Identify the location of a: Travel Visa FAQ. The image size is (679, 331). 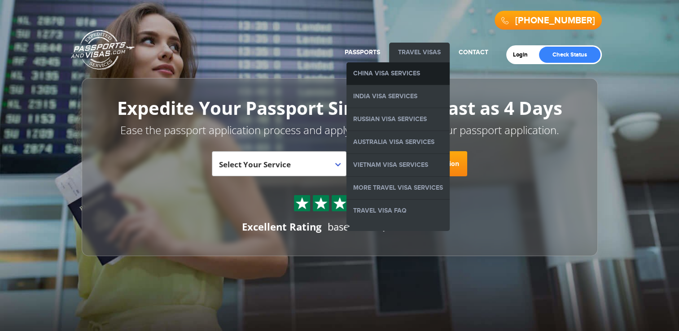
(398, 211).